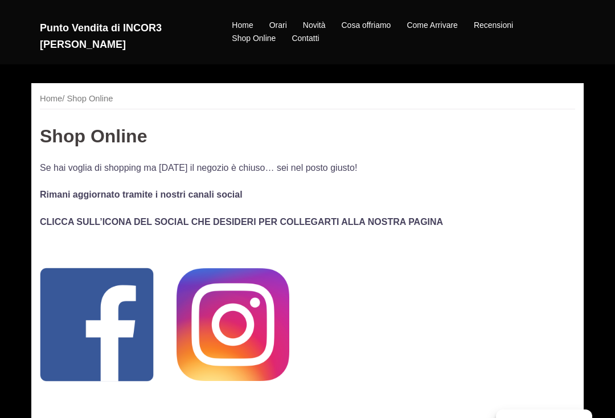 Image resolution: width=615 pixels, height=418 pixels. What do you see at coordinates (253, 39) in the screenshot?
I see `a: Shop Online` at bounding box center [253, 39].